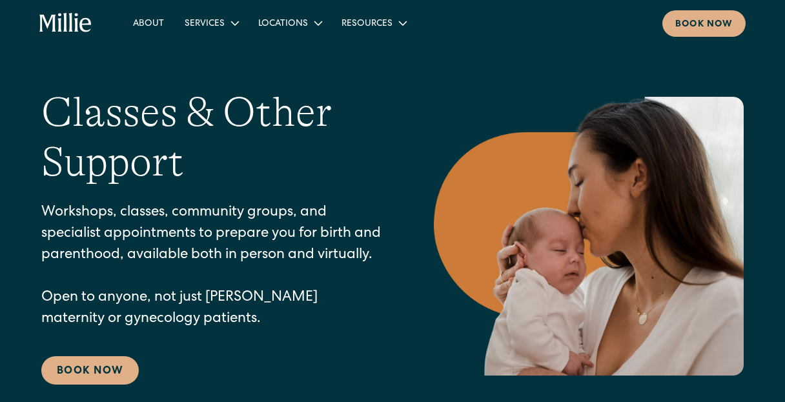 This screenshot has height=402, width=785. What do you see at coordinates (65, 23) in the screenshot?
I see `a: home` at bounding box center [65, 23].